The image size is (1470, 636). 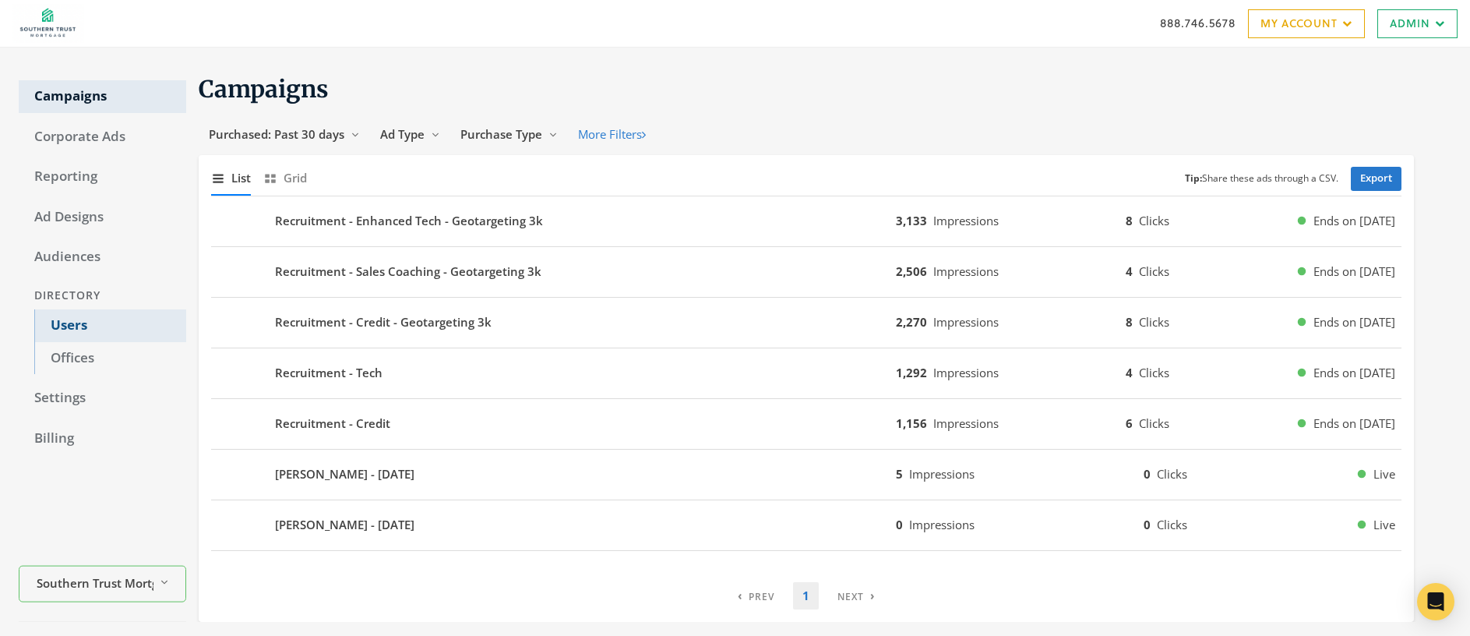 I want to click on div: Open Intercom Messenger, so click(x=1436, y=601).